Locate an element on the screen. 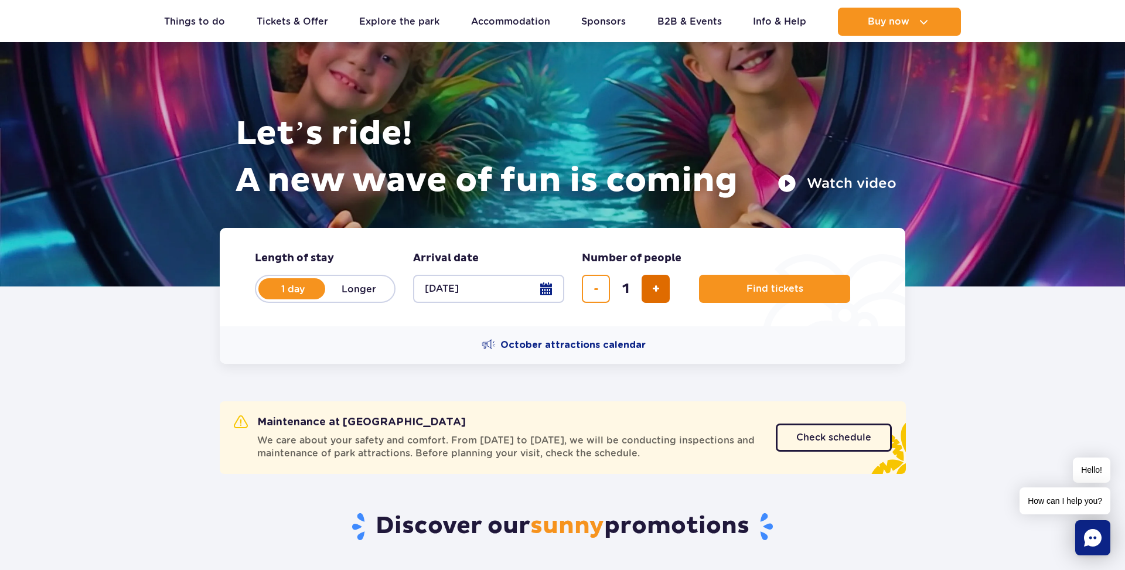 The image size is (1125, 570). button: Watch video is located at coordinates (837, 183).